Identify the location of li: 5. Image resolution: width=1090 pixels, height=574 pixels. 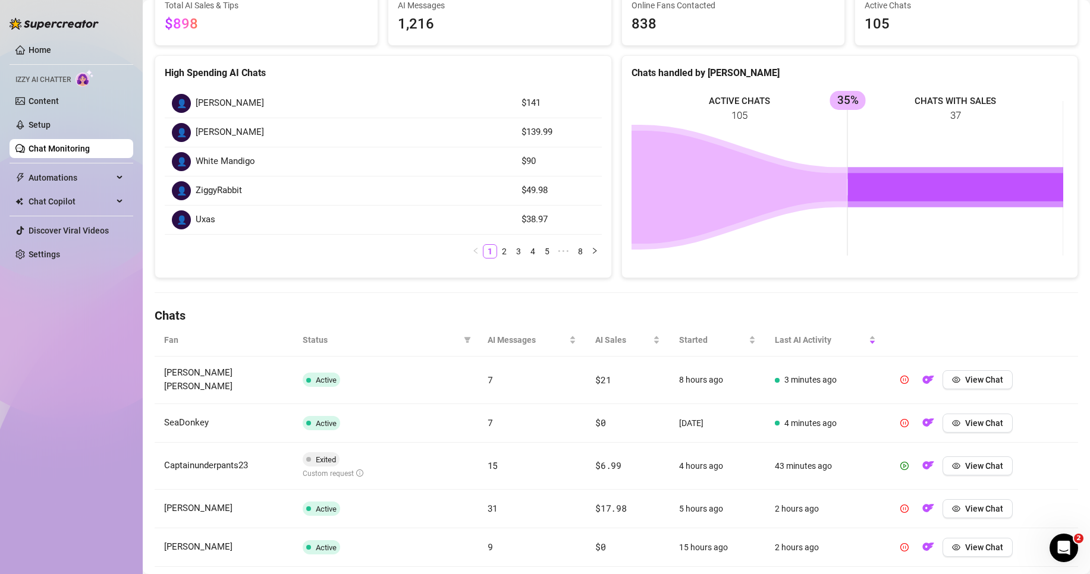
(547, 252).